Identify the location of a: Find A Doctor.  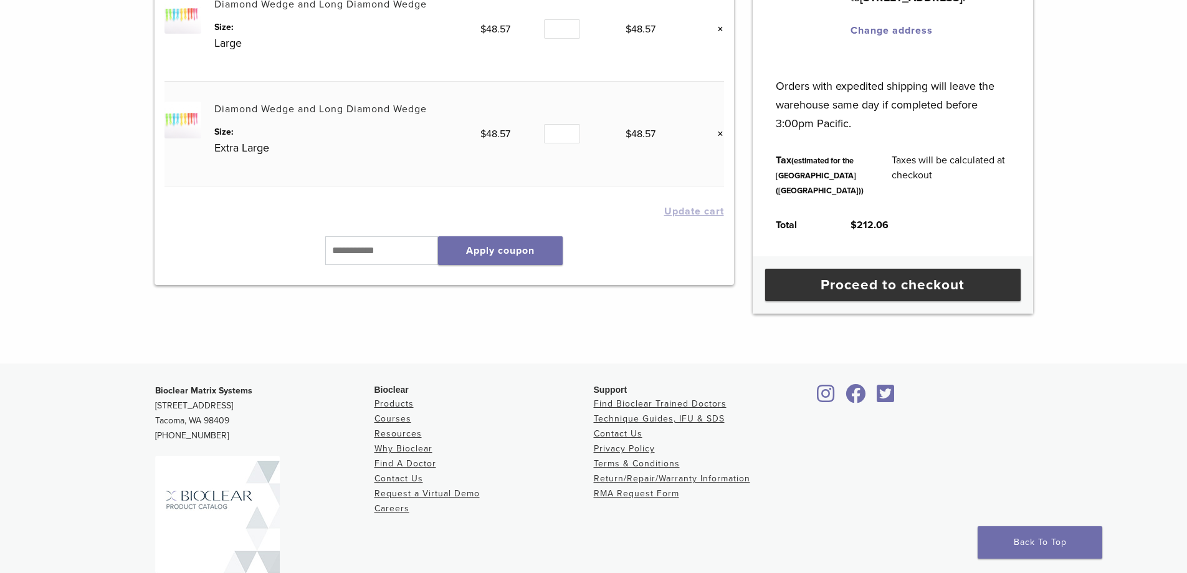
(405, 463).